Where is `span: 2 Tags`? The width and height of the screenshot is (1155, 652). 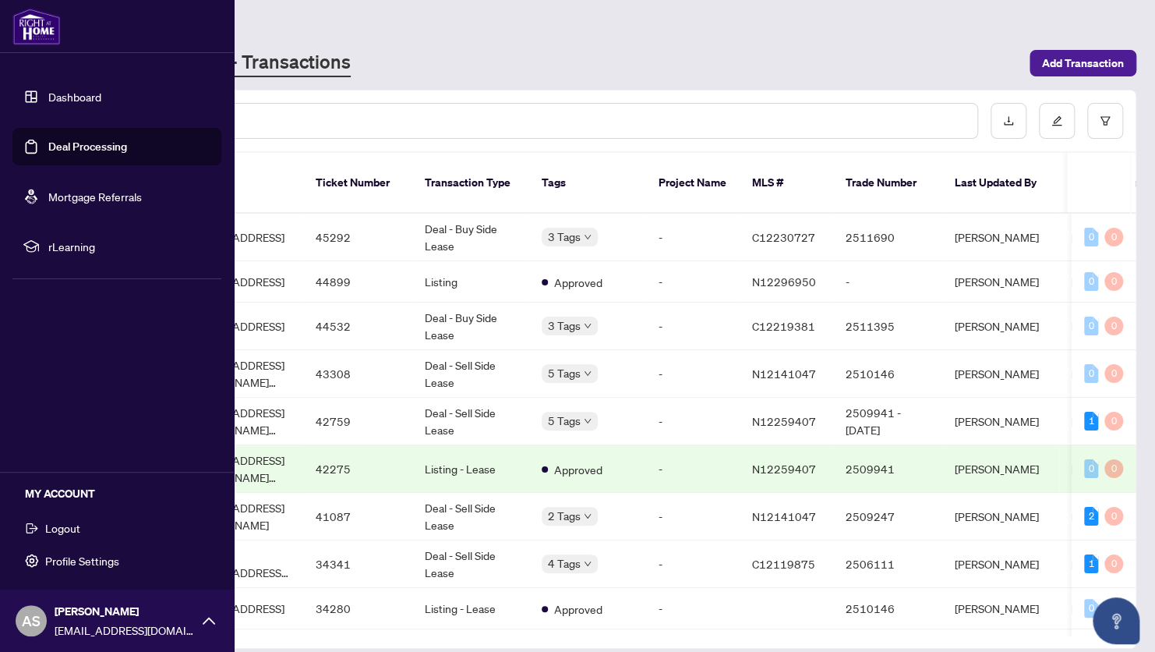
span: 2 Tags is located at coordinates (564, 515).